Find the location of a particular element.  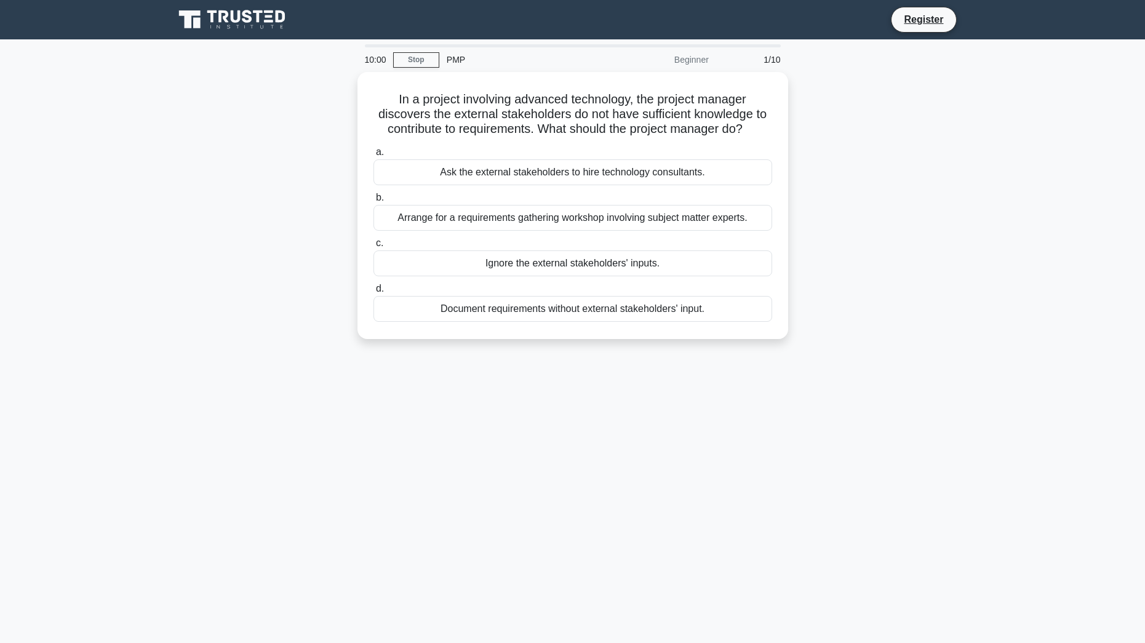

div: Arrange for a requirements gathering workshop involving subject matter experts. is located at coordinates (573, 218).